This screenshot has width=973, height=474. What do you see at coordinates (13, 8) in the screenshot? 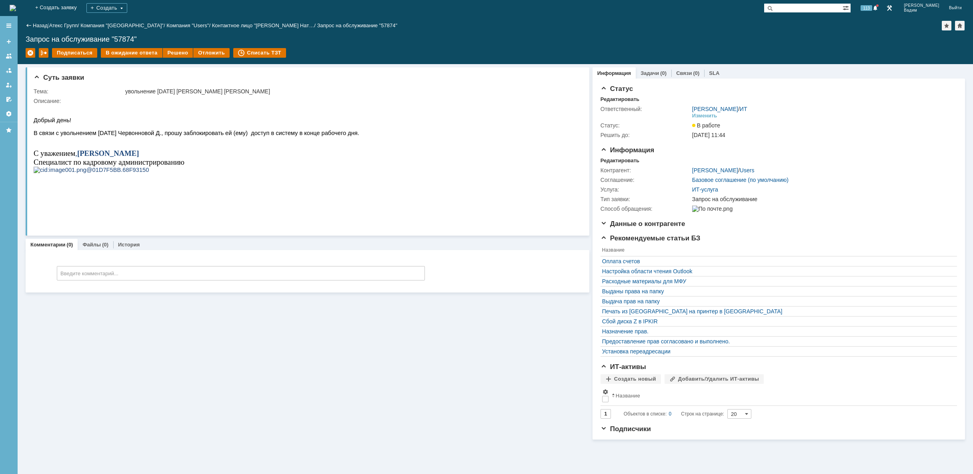
I see `img: logo` at bounding box center [13, 8].